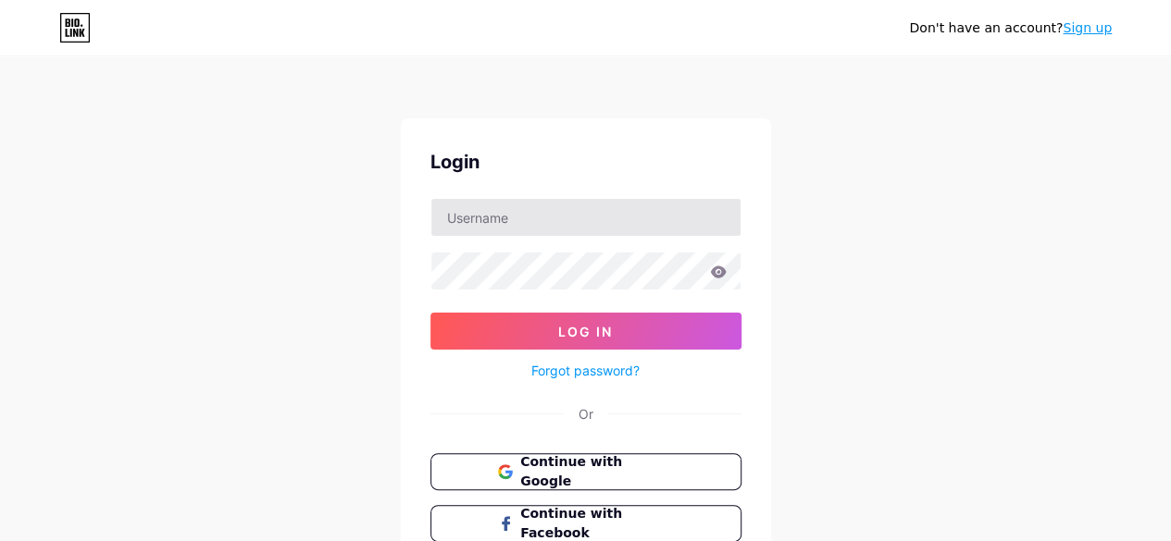 The width and height of the screenshot is (1171, 541). Describe the element at coordinates (1010, 28) in the screenshot. I see `div: Don't have an account?` at that location.